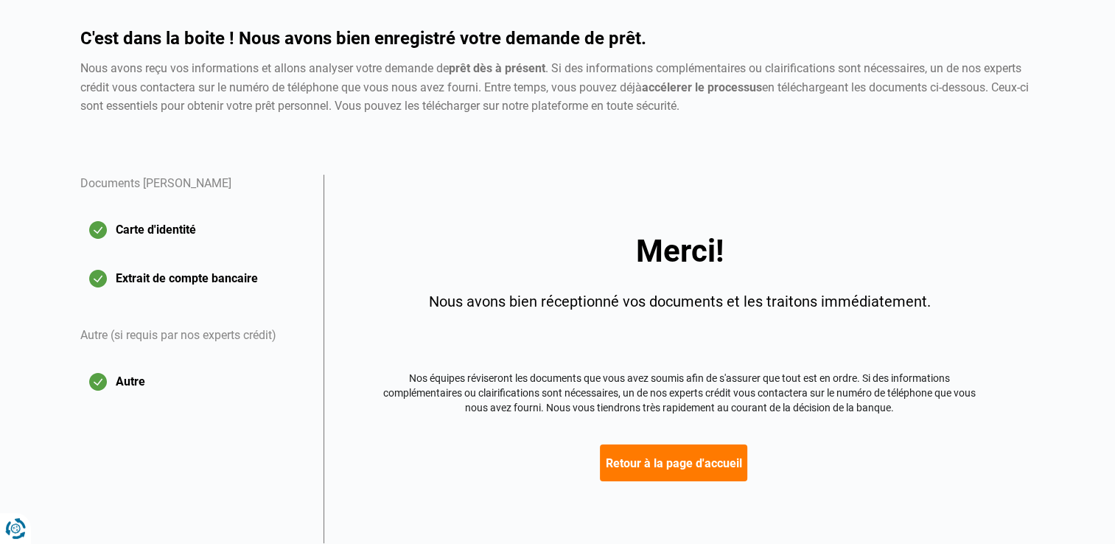  What do you see at coordinates (673, 463) in the screenshot?
I see `button: Retour à la page d'accueil` at bounding box center [673, 463].